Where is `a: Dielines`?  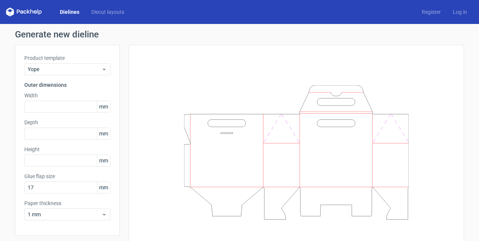
a: Dielines is located at coordinates (70, 12).